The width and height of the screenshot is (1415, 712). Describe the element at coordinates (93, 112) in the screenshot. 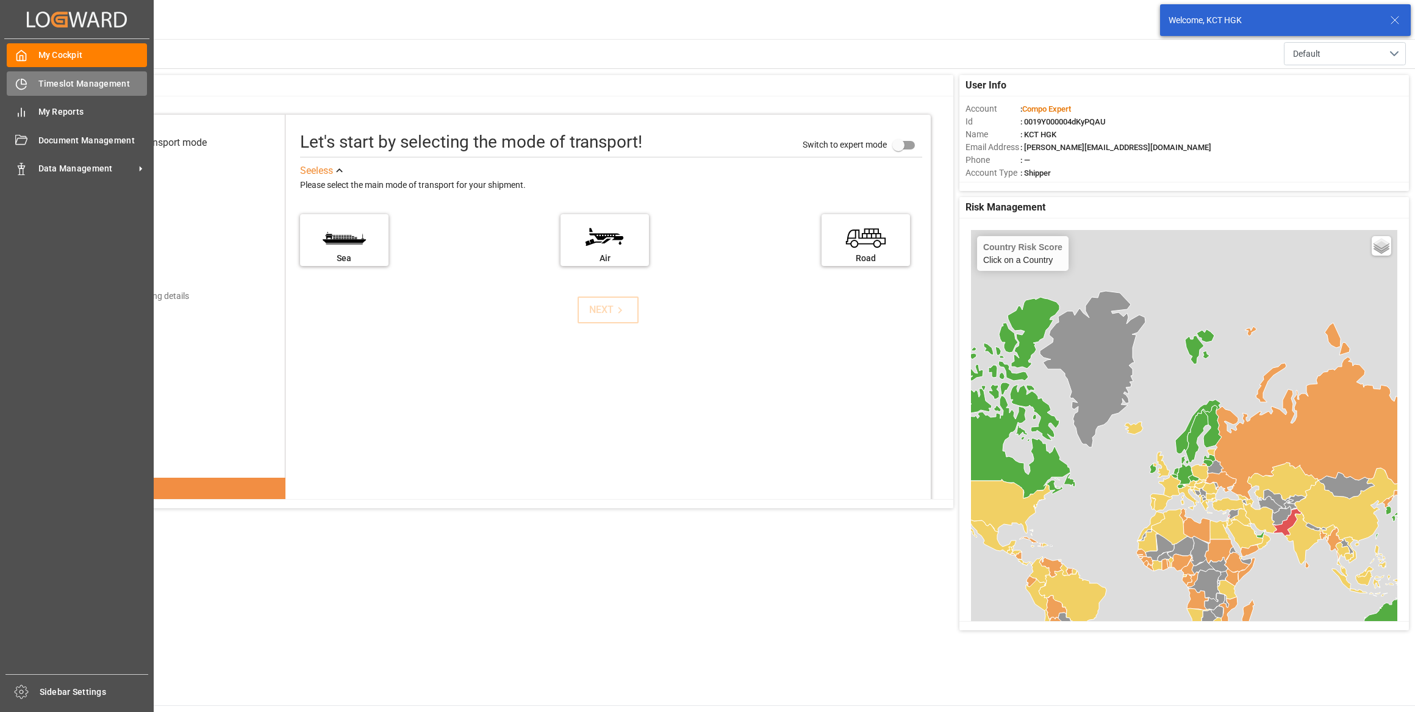

I see `span: My Reports` at that location.